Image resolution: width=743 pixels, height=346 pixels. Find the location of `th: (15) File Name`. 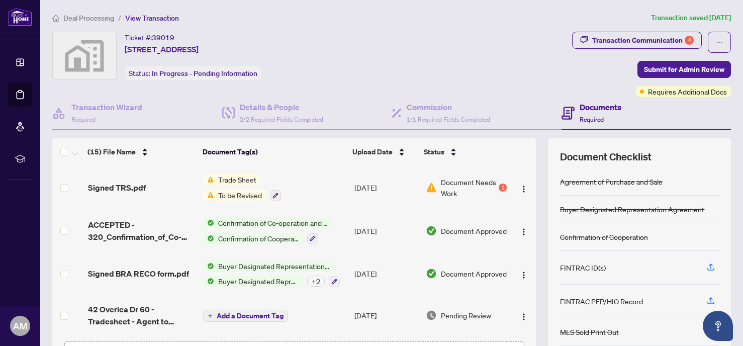

th: (15) File Name is located at coordinates (141, 152).